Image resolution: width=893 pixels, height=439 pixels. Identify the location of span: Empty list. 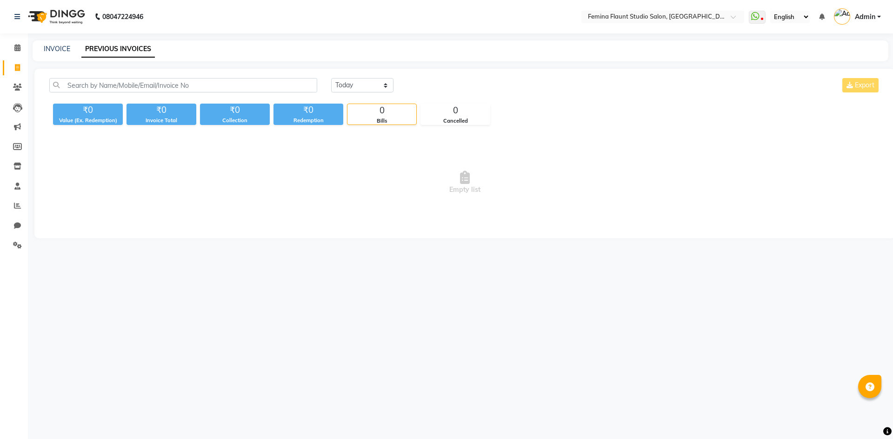
(464, 183).